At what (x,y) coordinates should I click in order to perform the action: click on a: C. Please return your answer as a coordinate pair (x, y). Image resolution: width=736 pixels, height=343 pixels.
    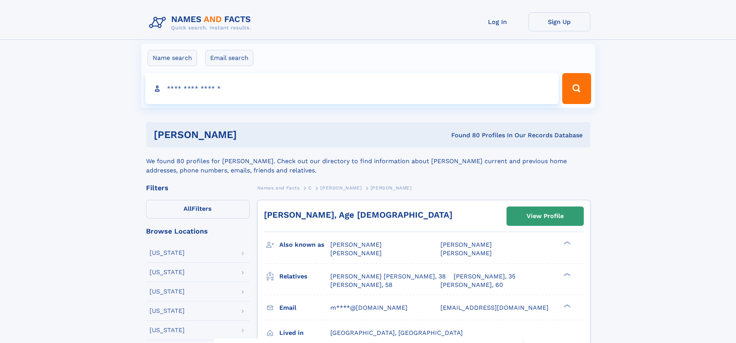
    Looking at the image, I should click on (310, 187).